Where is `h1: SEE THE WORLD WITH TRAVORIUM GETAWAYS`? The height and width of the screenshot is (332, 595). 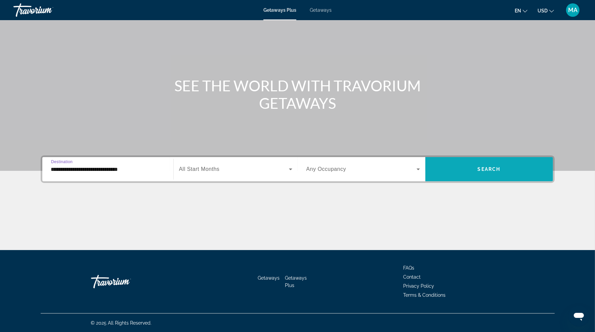 h1: SEE THE WORLD WITH TRAVORIUM GETAWAYS is located at coordinates (298, 94).